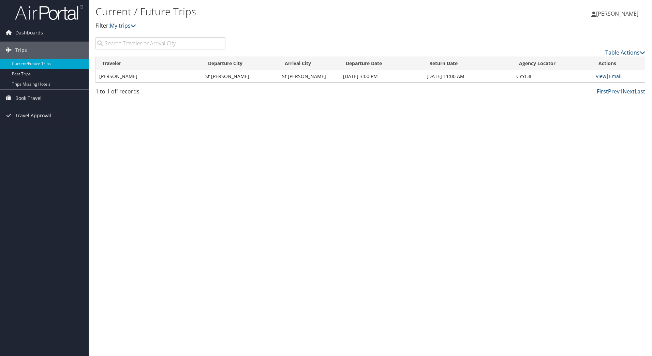 Image resolution: width=652 pixels, height=356 pixels. I want to click on input: Search Traveler or Arrival City, so click(160, 43).